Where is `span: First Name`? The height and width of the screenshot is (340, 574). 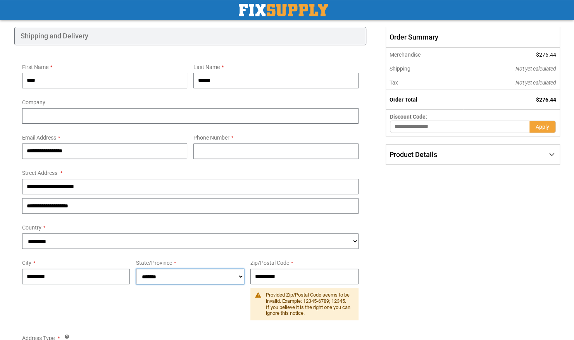
span: First Name is located at coordinates (35, 67).